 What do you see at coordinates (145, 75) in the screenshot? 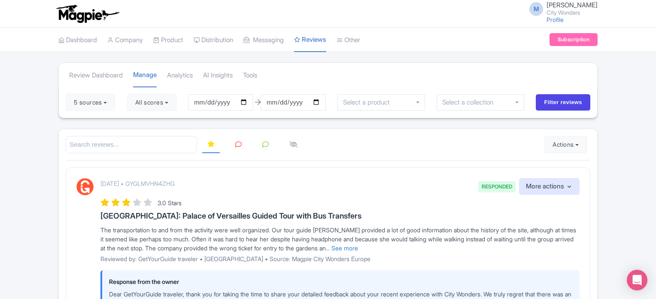
I see `a: Manage` at bounding box center [145, 75].